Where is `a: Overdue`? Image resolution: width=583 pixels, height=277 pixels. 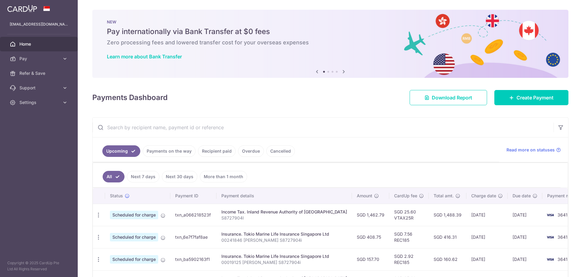 a: Overdue is located at coordinates (251, 151).